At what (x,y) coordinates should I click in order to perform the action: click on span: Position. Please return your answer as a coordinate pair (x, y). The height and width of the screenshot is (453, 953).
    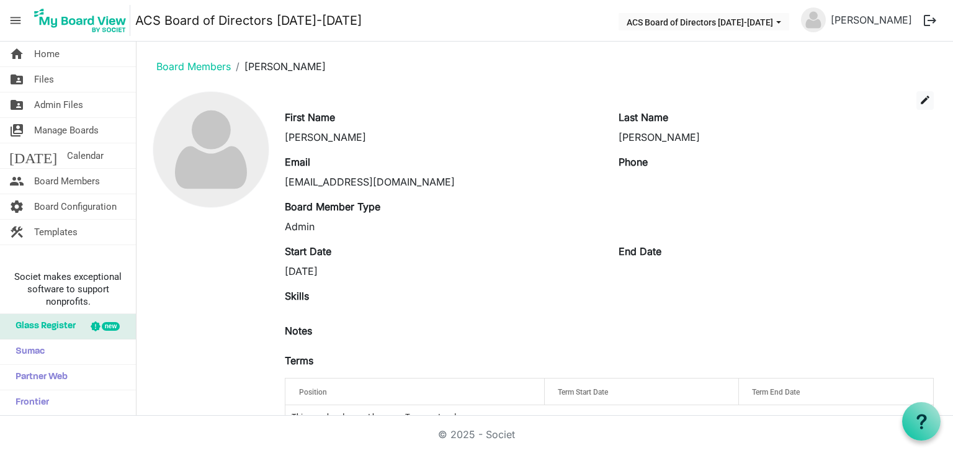
    Looking at the image, I should click on (313, 392).